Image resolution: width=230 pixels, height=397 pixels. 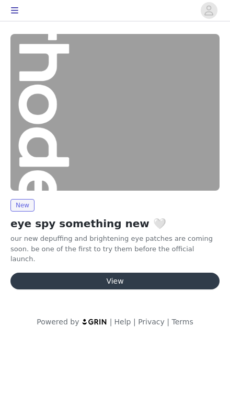 What do you see at coordinates (208, 10) in the screenshot?
I see `div: avatar` at bounding box center [208, 10].